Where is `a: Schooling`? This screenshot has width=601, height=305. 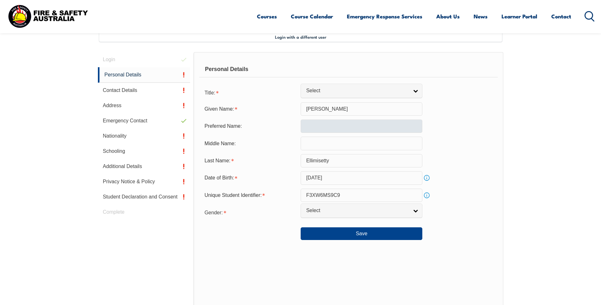
a: Schooling is located at coordinates (144, 151).